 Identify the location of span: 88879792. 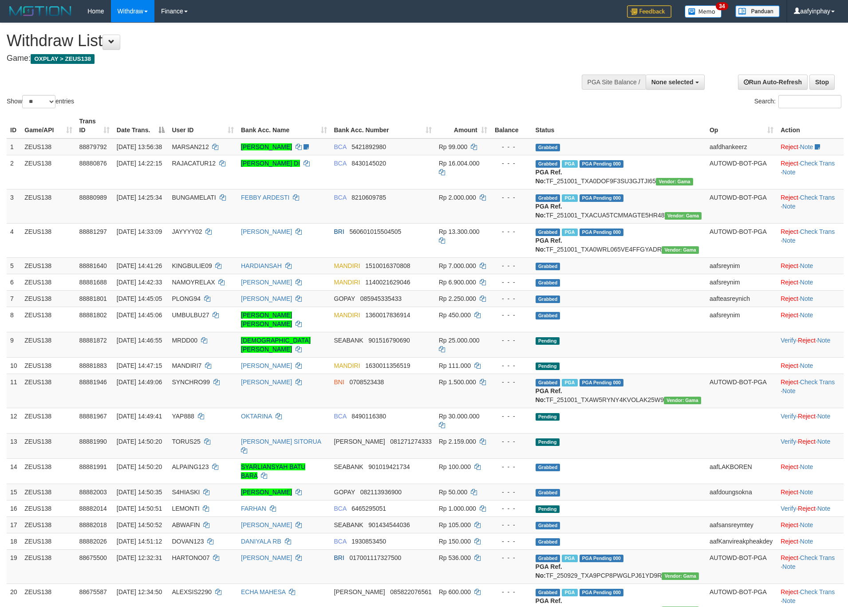
(93, 147).